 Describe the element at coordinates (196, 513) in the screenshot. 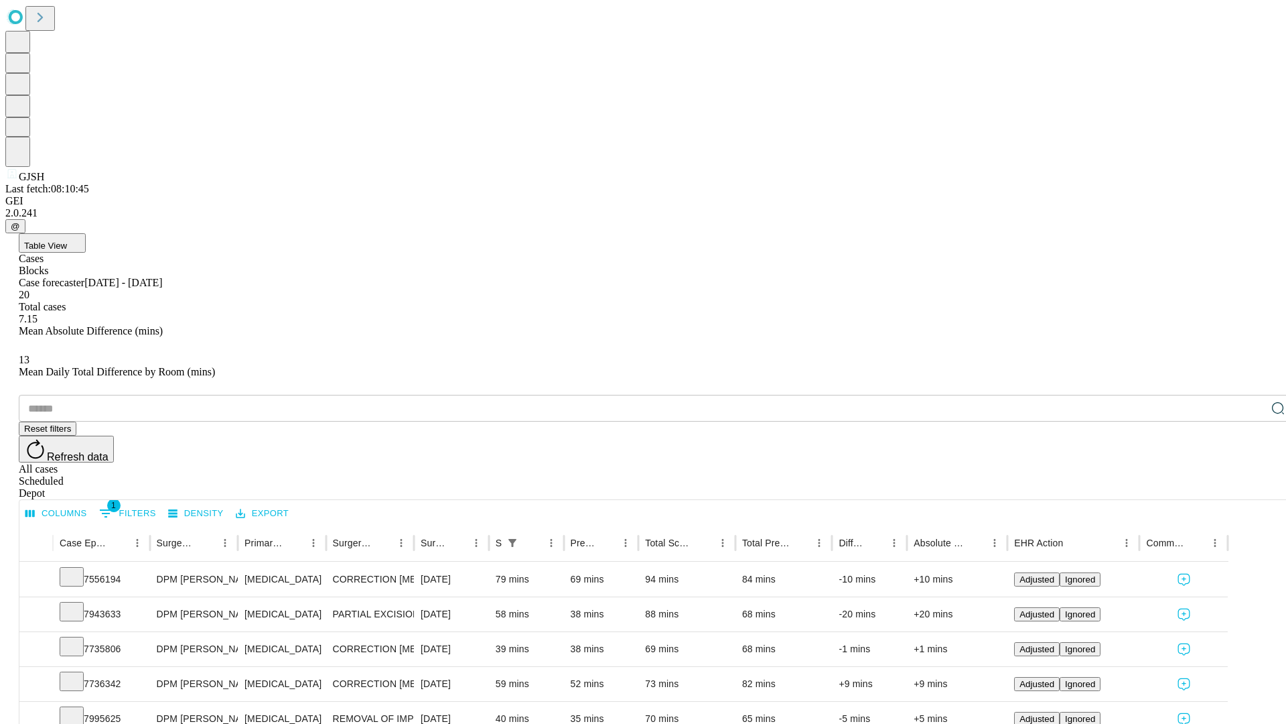

I see `button: Density` at that location.